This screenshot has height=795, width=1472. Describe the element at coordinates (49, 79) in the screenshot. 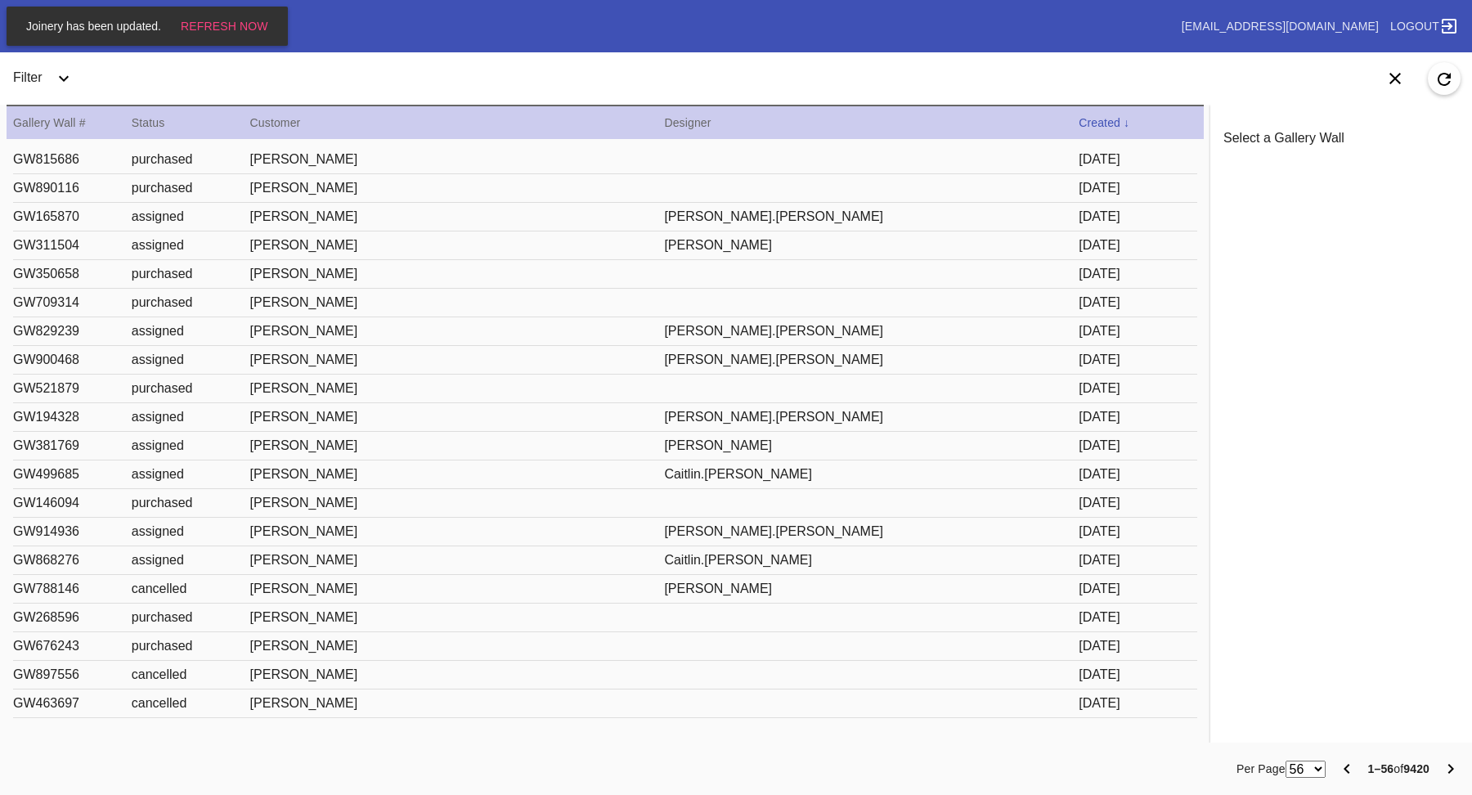

I see `div: FilterExpand` at that location.